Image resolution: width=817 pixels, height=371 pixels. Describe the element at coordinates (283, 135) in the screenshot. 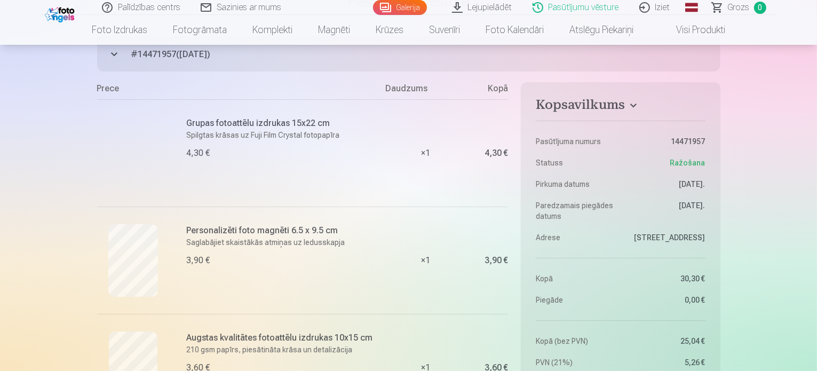

I see `p: Spilgtas krāsas uz Fuji Film Crystal fotopapīra` at that location.